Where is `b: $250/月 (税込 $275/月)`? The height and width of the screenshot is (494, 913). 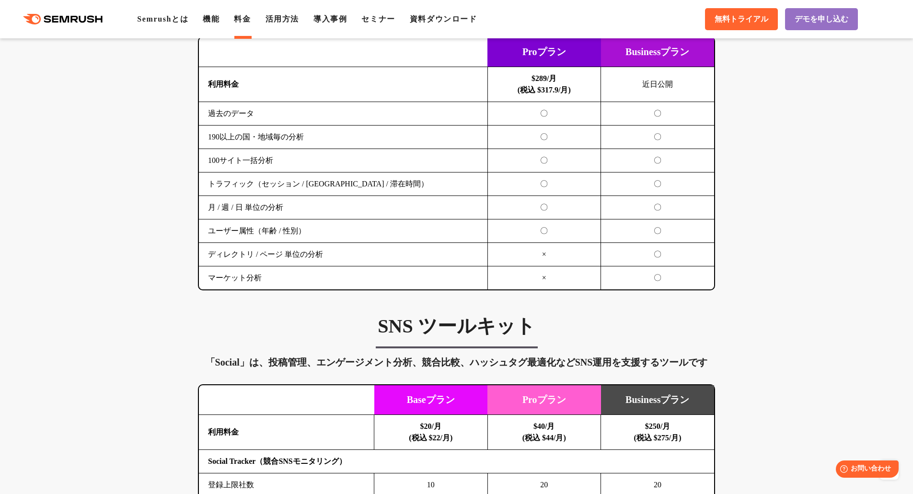
b: $250/月 (税込 $275/月) is located at coordinates (657, 432).